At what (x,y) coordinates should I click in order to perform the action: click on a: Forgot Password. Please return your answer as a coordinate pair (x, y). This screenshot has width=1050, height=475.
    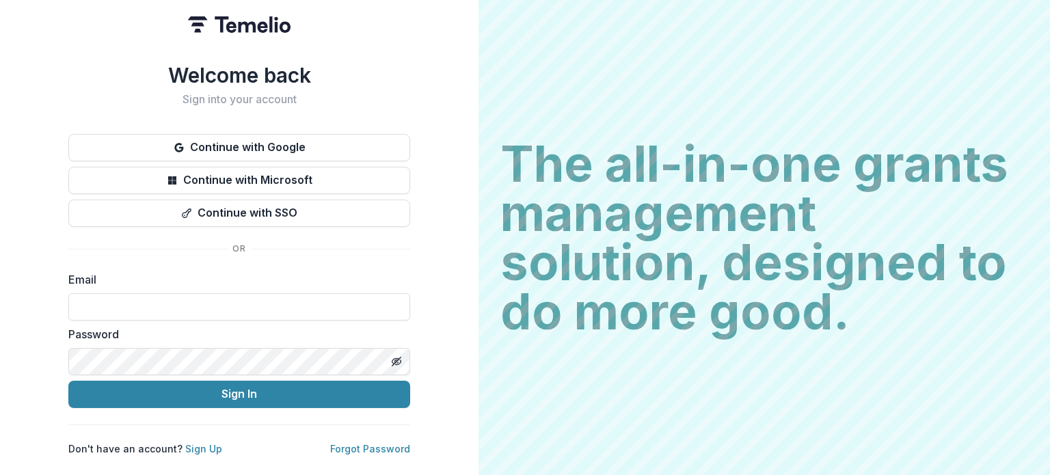
    Looking at the image, I should click on (370, 448).